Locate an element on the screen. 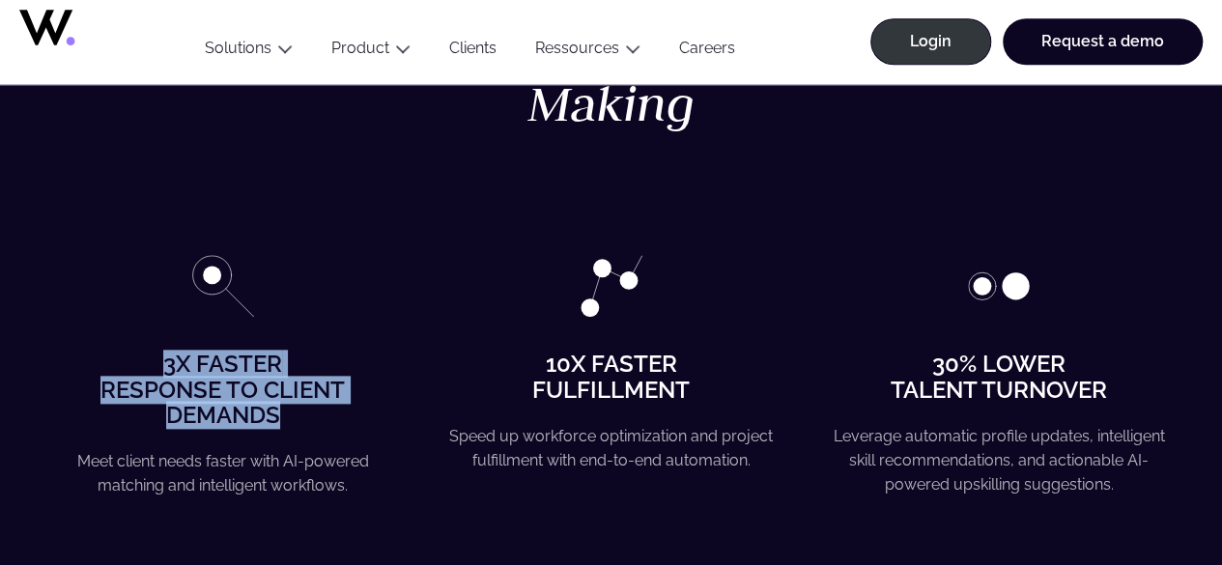  a: Product is located at coordinates (360, 47).